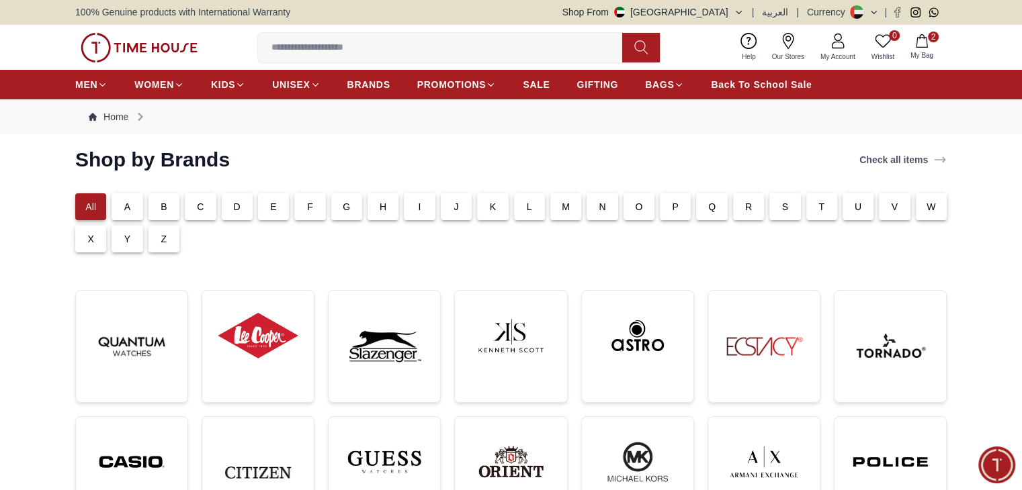 The height and width of the screenshot is (490, 1022). I want to click on p: Q, so click(712, 207).